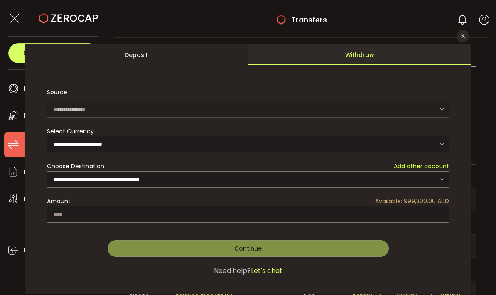 The image size is (496, 295). Describe the element at coordinates (248, 248) in the screenshot. I see `button: Continue` at that location.